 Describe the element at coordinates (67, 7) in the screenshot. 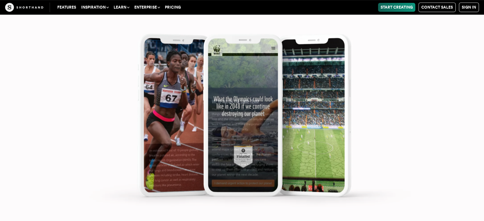

I see `a: Features` at that location.